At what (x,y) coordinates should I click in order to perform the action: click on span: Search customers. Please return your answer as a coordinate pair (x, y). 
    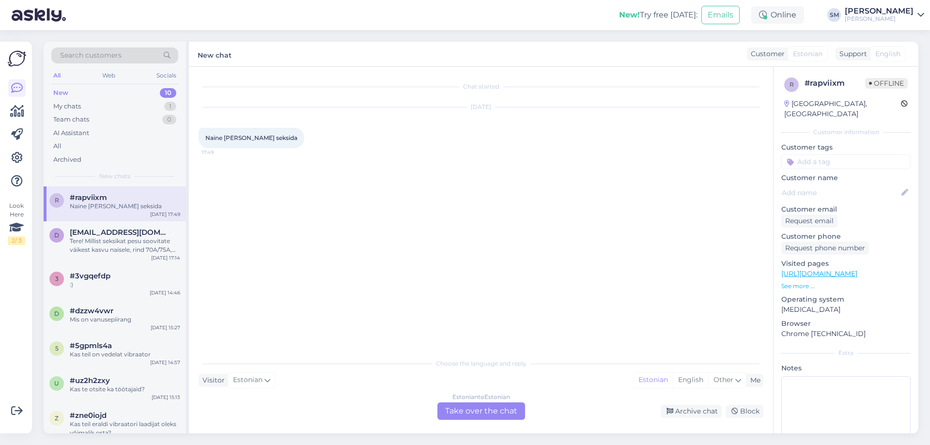
    Looking at the image, I should click on (91, 55).